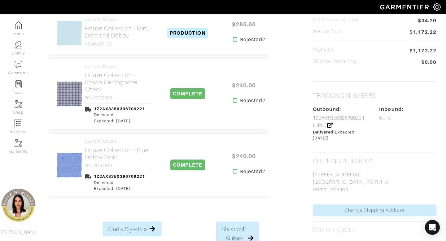 This screenshot has height=241, width=446. What do you see at coordinates (338, 122) in the screenshot?
I see `a: 1Z2AX8350396709221 (UPS )` at bounding box center [338, 122].